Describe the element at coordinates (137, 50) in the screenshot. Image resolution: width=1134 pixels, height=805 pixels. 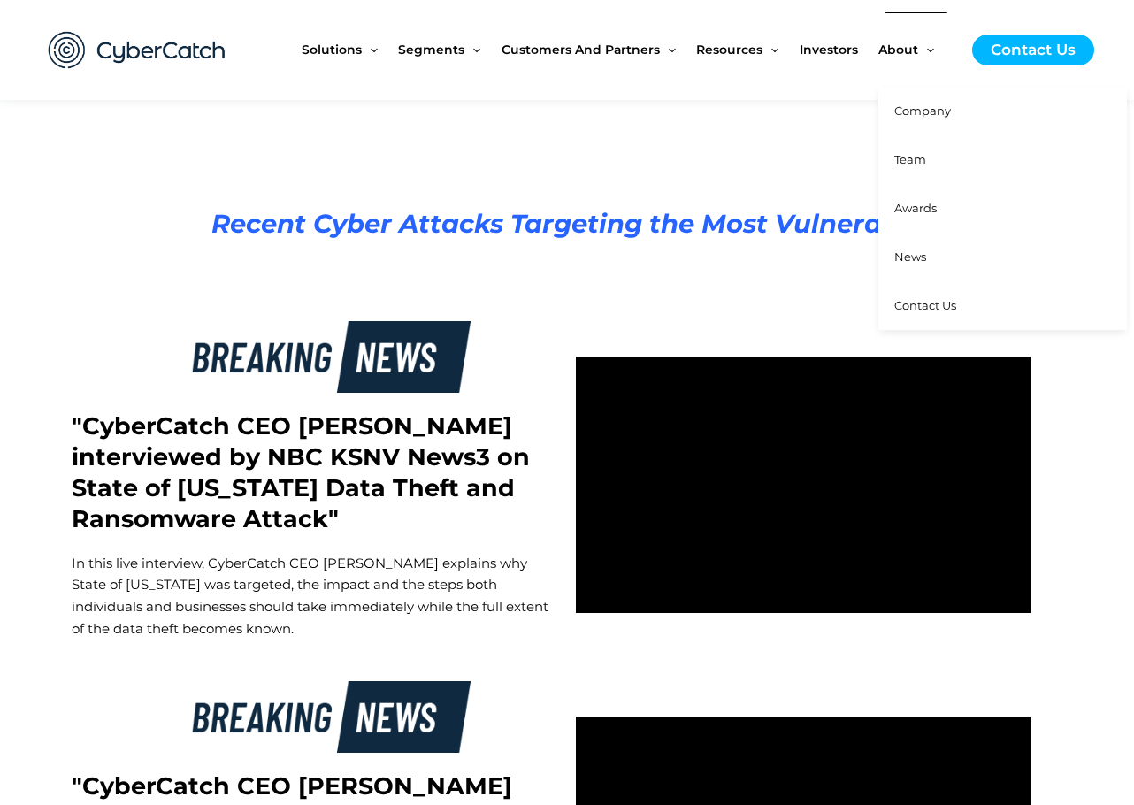
I see `img: CyberCatch` at that location.